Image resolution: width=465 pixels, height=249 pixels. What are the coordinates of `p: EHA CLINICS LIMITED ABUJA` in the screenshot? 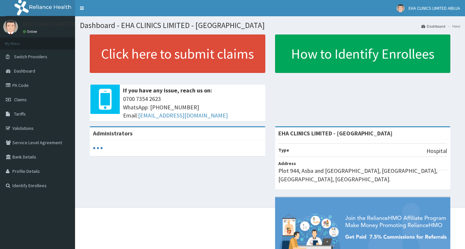 It's located at (58, 24).